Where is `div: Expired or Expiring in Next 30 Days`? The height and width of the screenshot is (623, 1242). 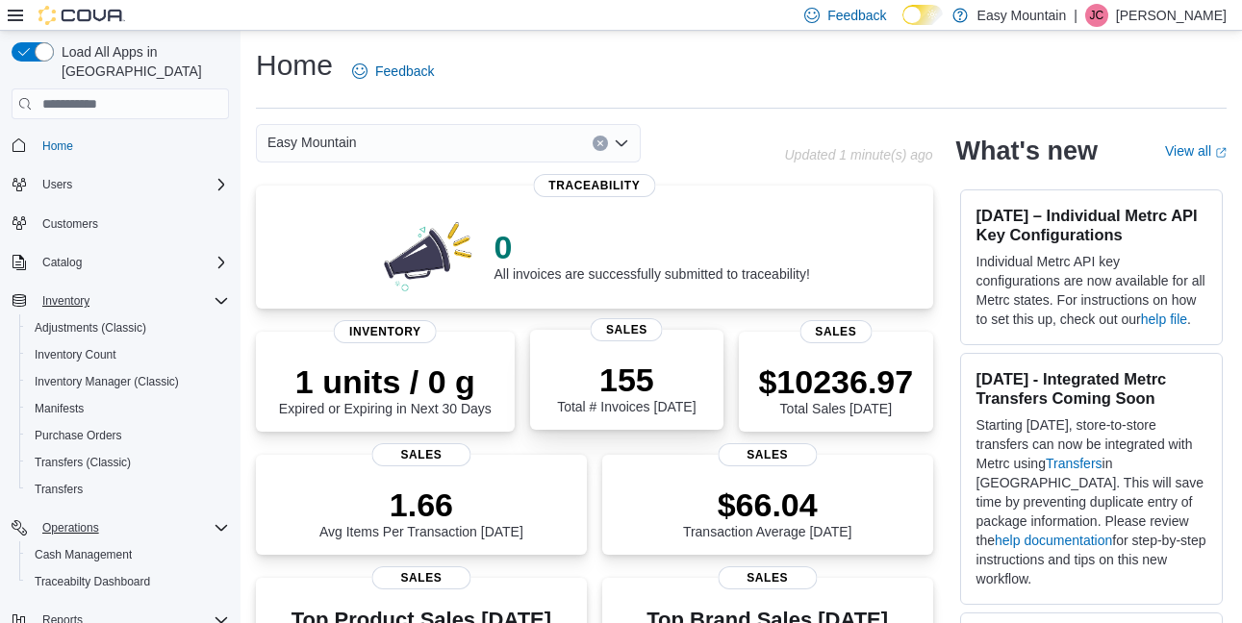
div: Expired or Expiring in Next 30 Days is located at coordinates (385, 390).